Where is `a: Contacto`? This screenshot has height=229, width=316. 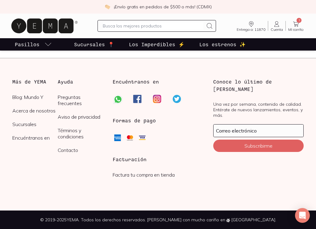 a: Contacto is located at coordinates (80, 150).